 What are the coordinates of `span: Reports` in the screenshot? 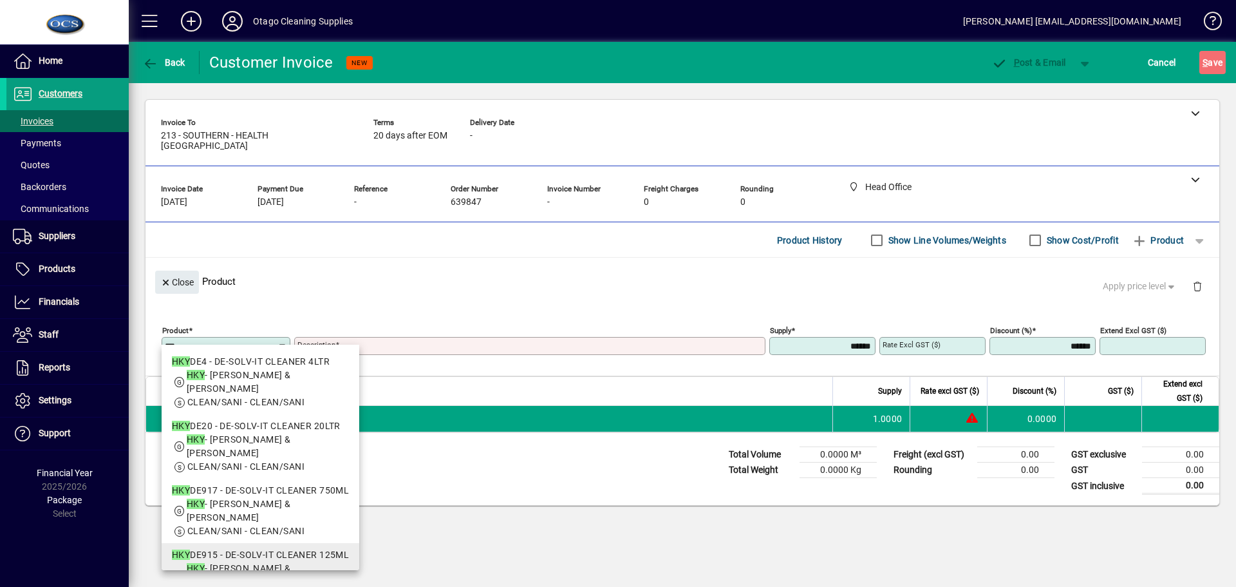 It's located at (54, 367).